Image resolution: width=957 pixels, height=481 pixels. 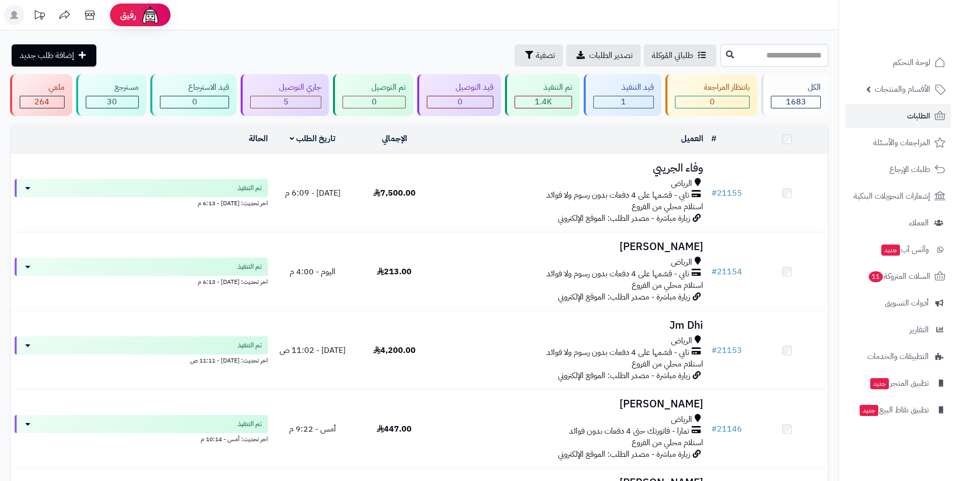 I want to click on span: 30, so click(x=112, y=102).